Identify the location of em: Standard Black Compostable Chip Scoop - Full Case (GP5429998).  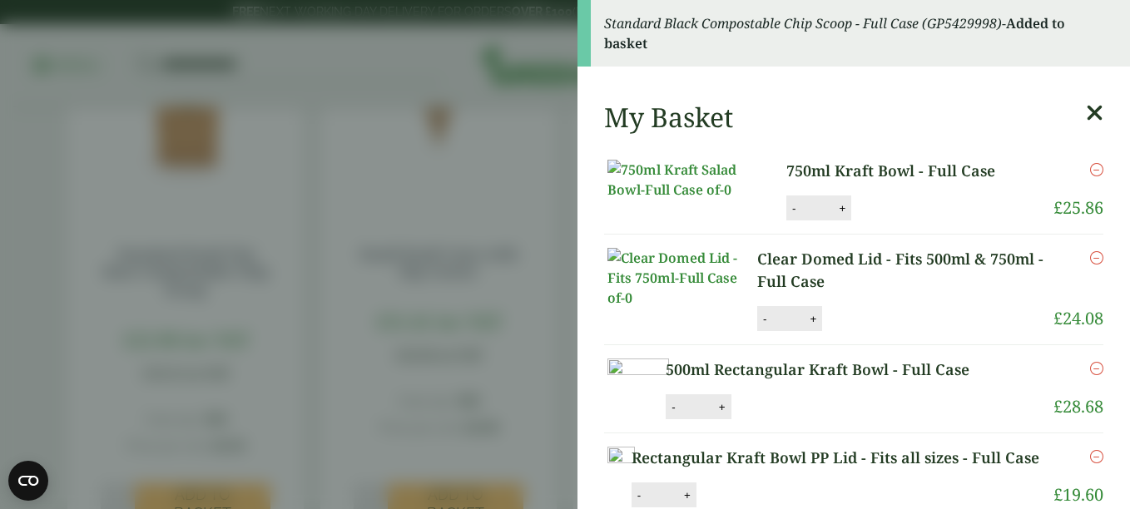
(803, 23).